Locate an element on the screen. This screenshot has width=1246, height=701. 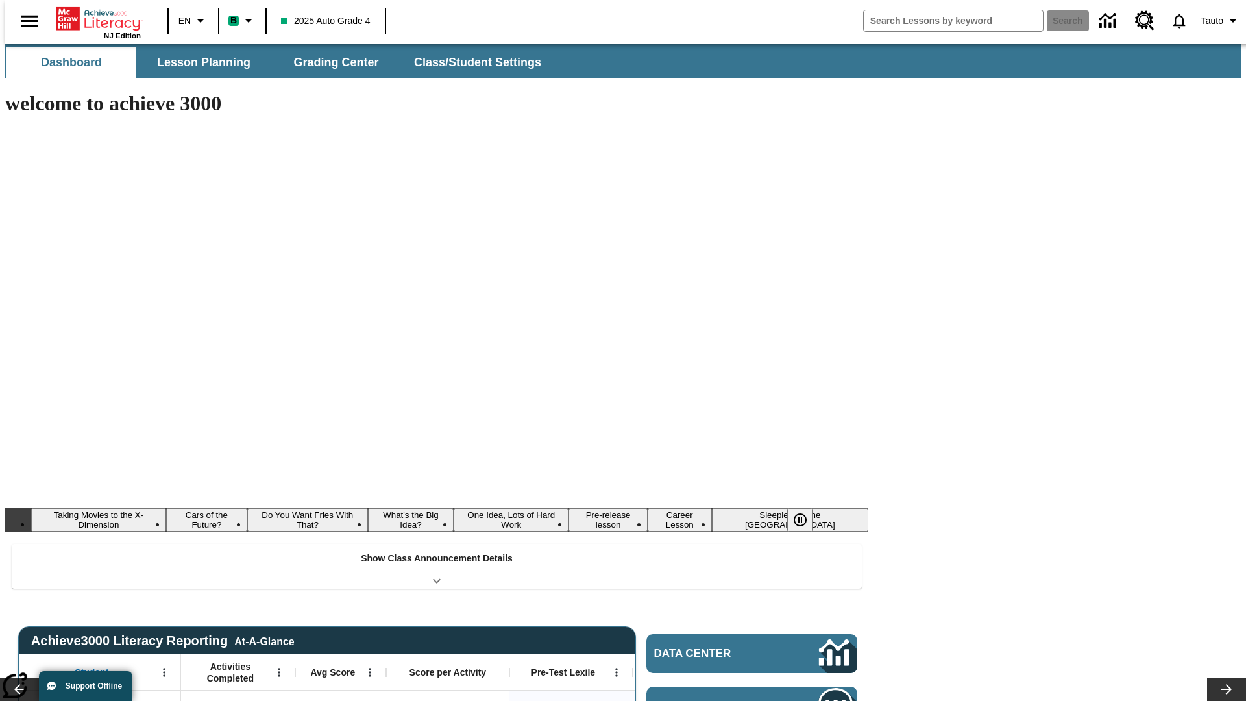
span: B is located at coordinates (234, 20).